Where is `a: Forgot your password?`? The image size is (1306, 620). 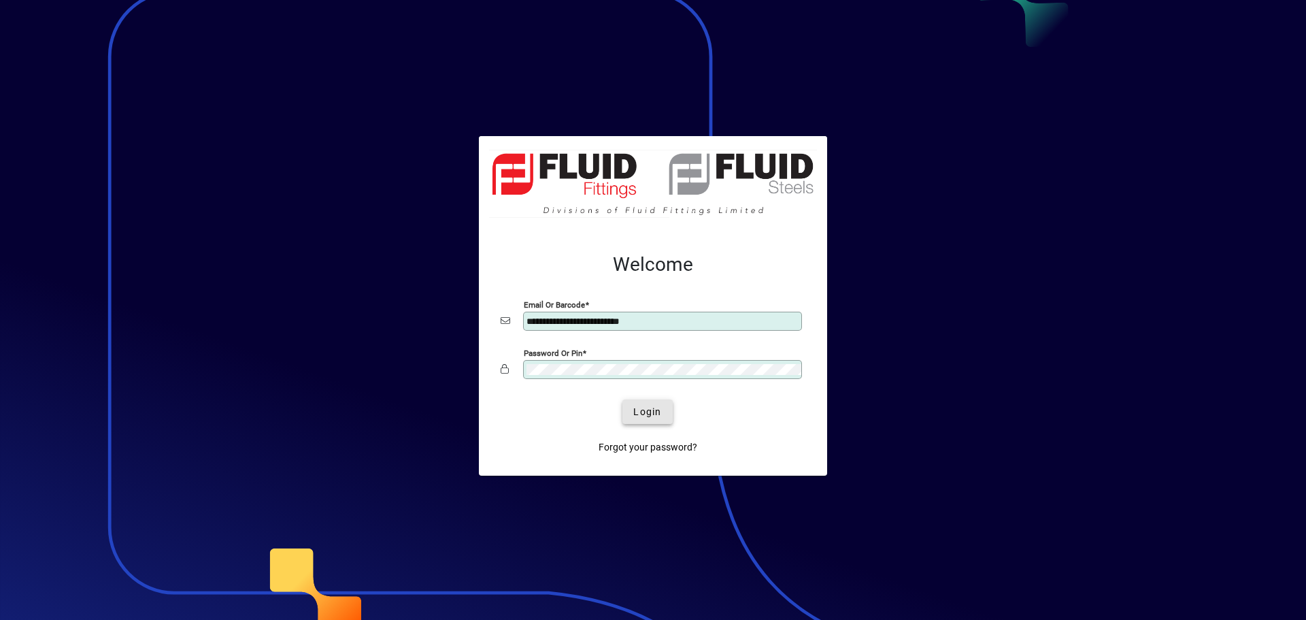 a: Forgot your password? is located at coordinates (647, 447).